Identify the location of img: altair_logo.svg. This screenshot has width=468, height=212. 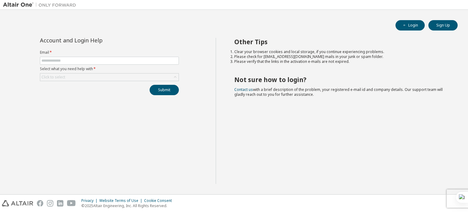
(17, 203).